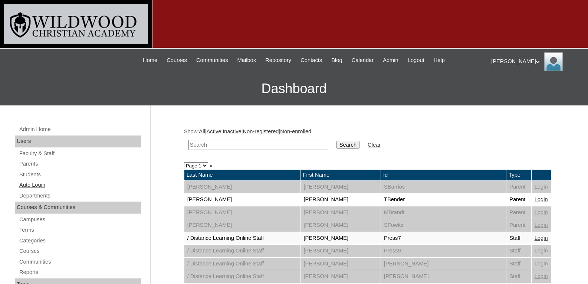 This screenshot has width=588, height=284. I want to click on span: Courses, so click(176, 60).